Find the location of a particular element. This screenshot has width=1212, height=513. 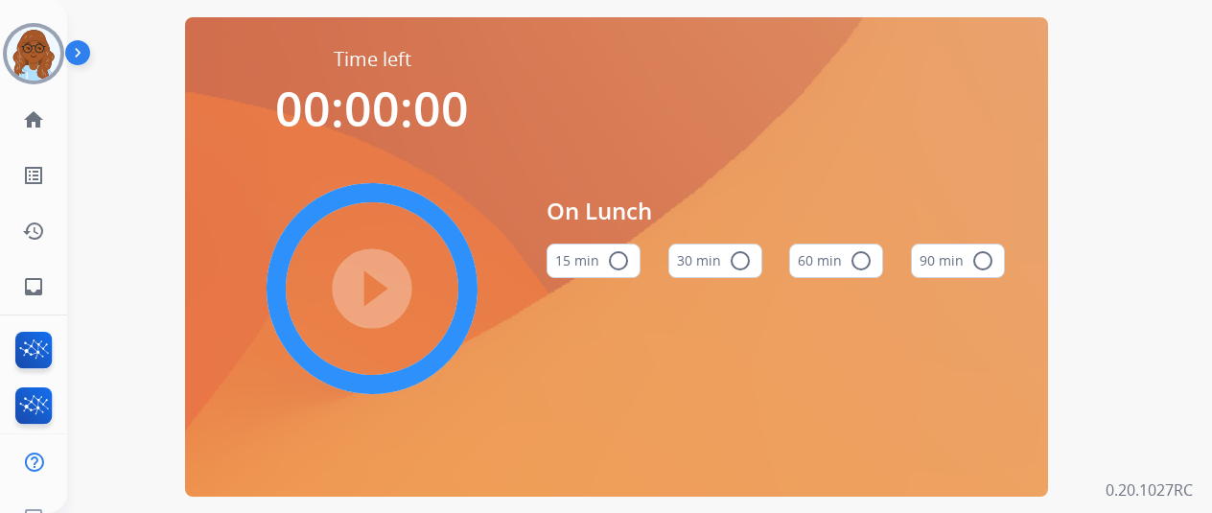

button: 90 min is located at coordinates (958, 261).